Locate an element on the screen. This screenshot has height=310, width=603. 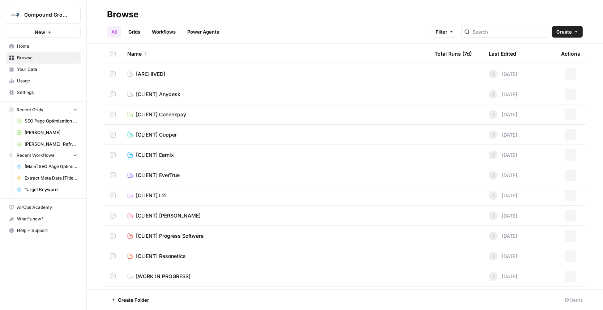
span: AirOps Academy is located at coordinates (47, 207).